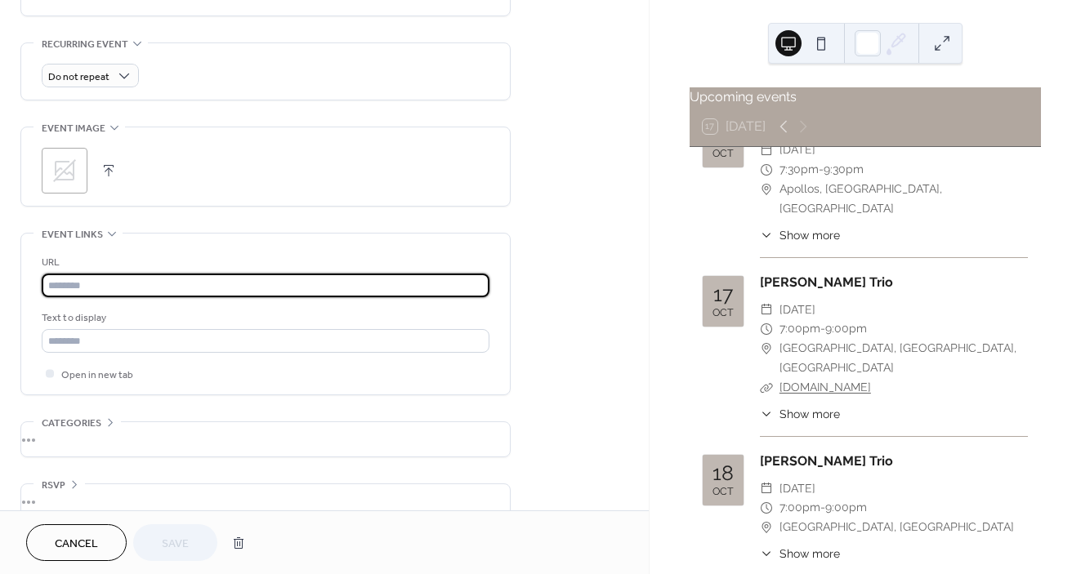  What do you see at coordinates (723, 473) in the screenshot?
I see `div: 18` at bounding box center [723, 473].